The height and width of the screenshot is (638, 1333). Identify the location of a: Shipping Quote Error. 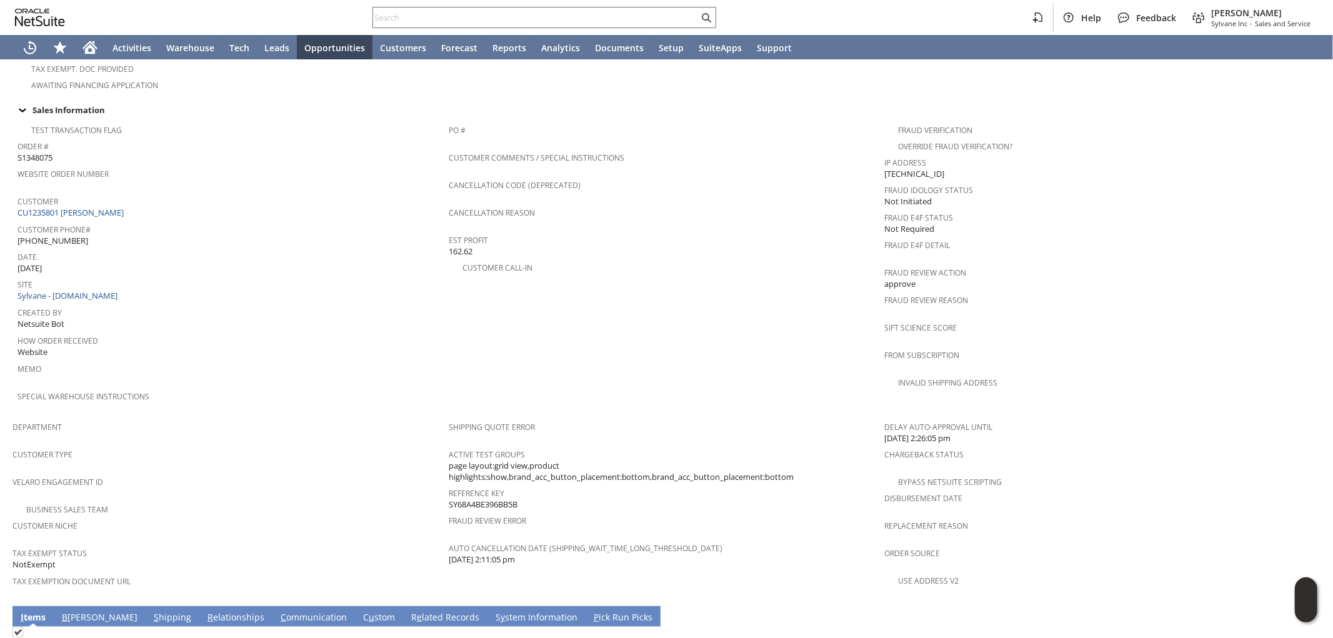
(492, 427).